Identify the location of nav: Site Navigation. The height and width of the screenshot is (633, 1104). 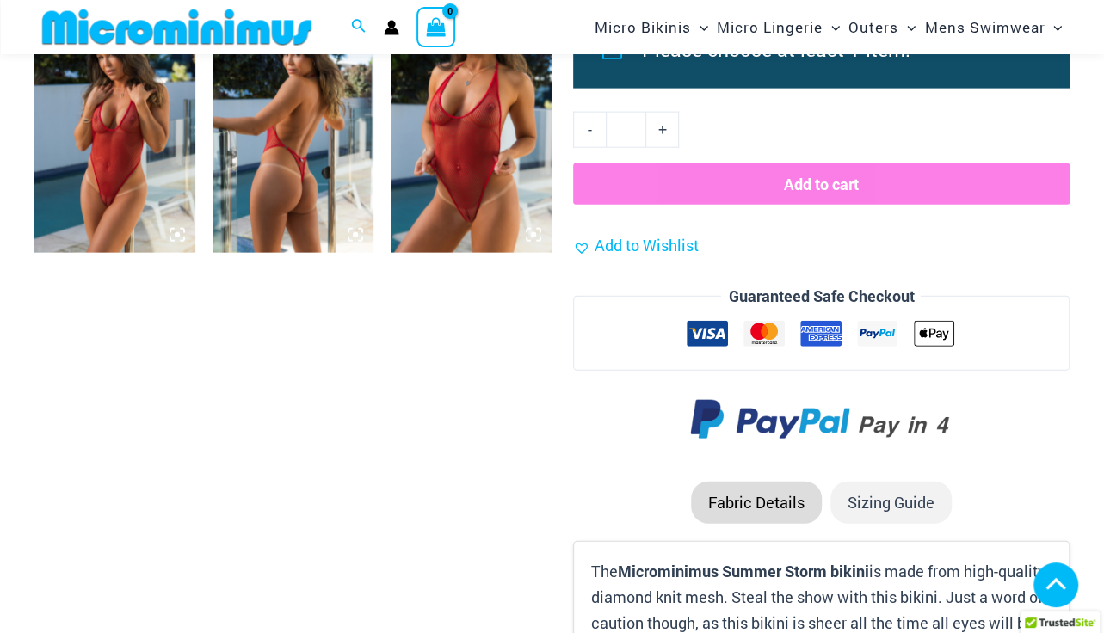
(829, 27).